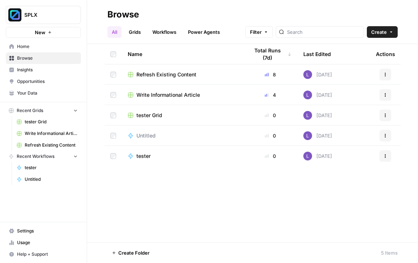 The image size is (418, 263). I want to click on span: SPLX, so click(46, 15).